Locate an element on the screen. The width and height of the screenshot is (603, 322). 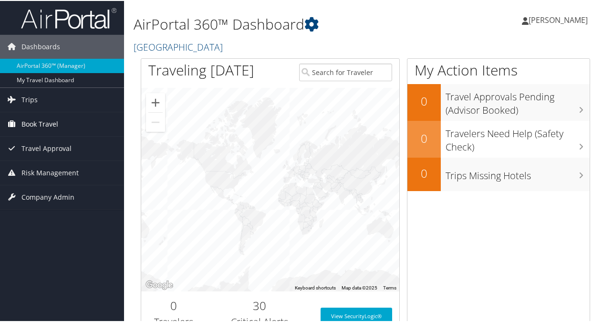
span: Book Travel is located at coordinates (40, 123).